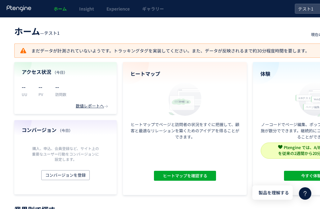  I want to click on span: 製品を理解する, so click(274, 192).